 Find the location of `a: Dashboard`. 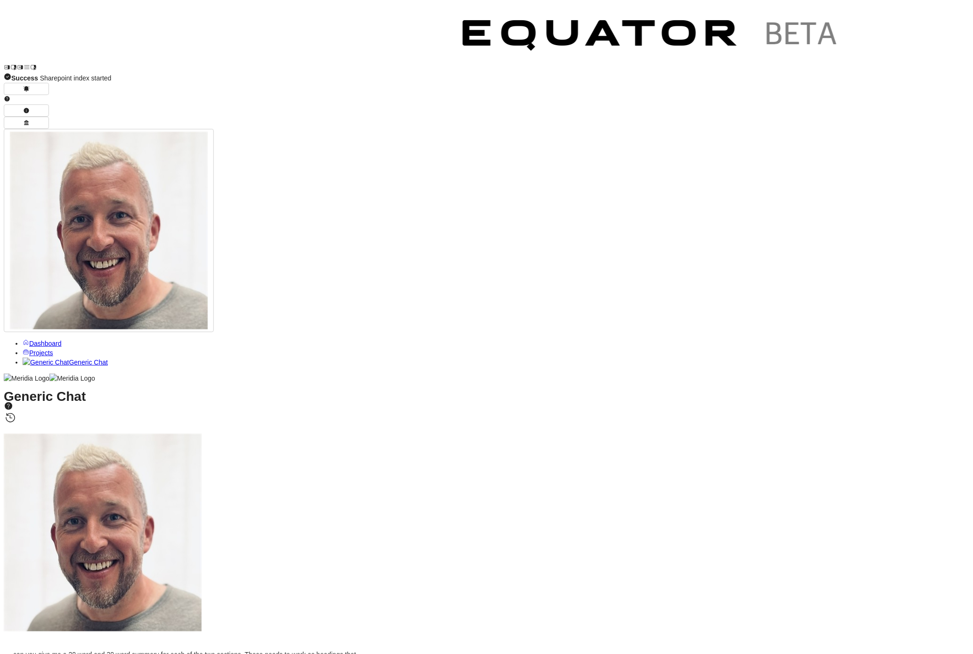

a: Dashboard is located at coordinates (42, 344).